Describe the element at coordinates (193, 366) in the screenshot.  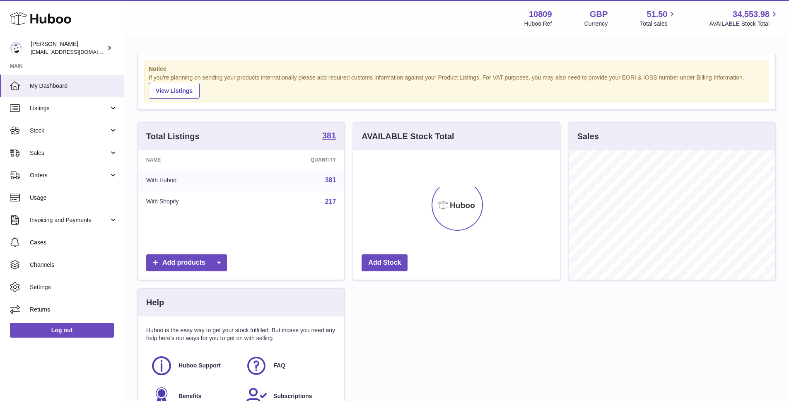
I see `a: Huboo Support` at that location.